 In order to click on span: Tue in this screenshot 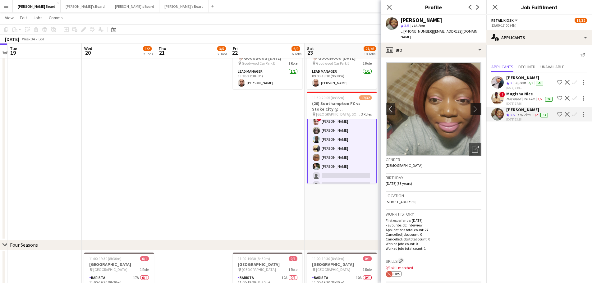, I will do `click(13, 48)`.